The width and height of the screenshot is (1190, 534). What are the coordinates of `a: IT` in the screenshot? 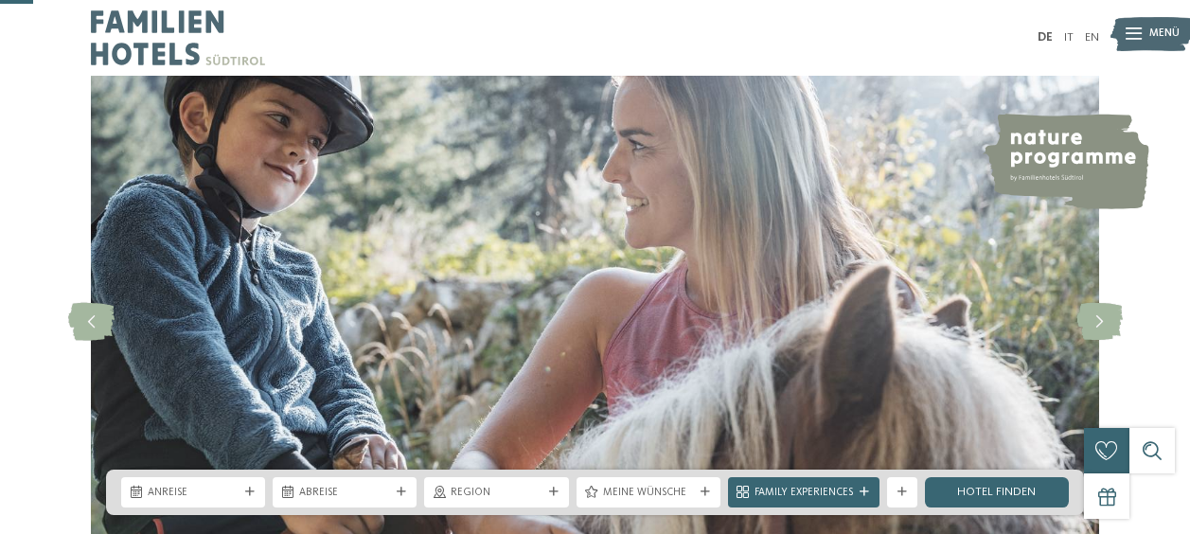 It's located at (1069, 37).